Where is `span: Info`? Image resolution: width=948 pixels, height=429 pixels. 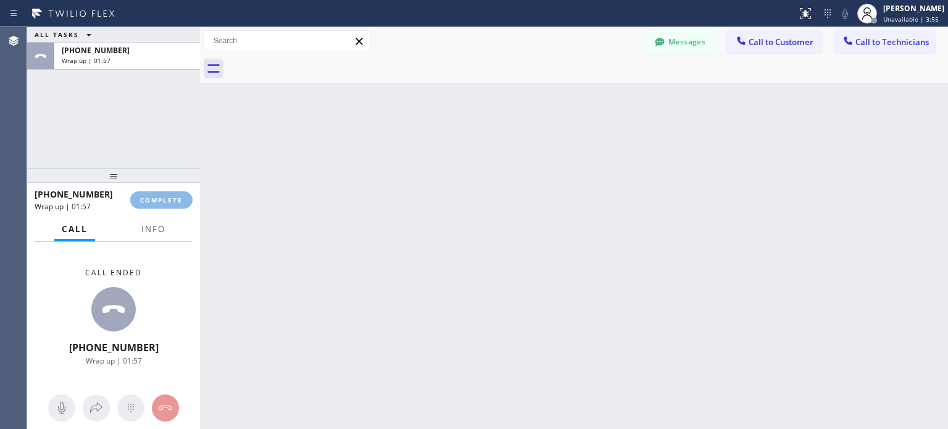 span: Info is located at coordinates (153, 229).